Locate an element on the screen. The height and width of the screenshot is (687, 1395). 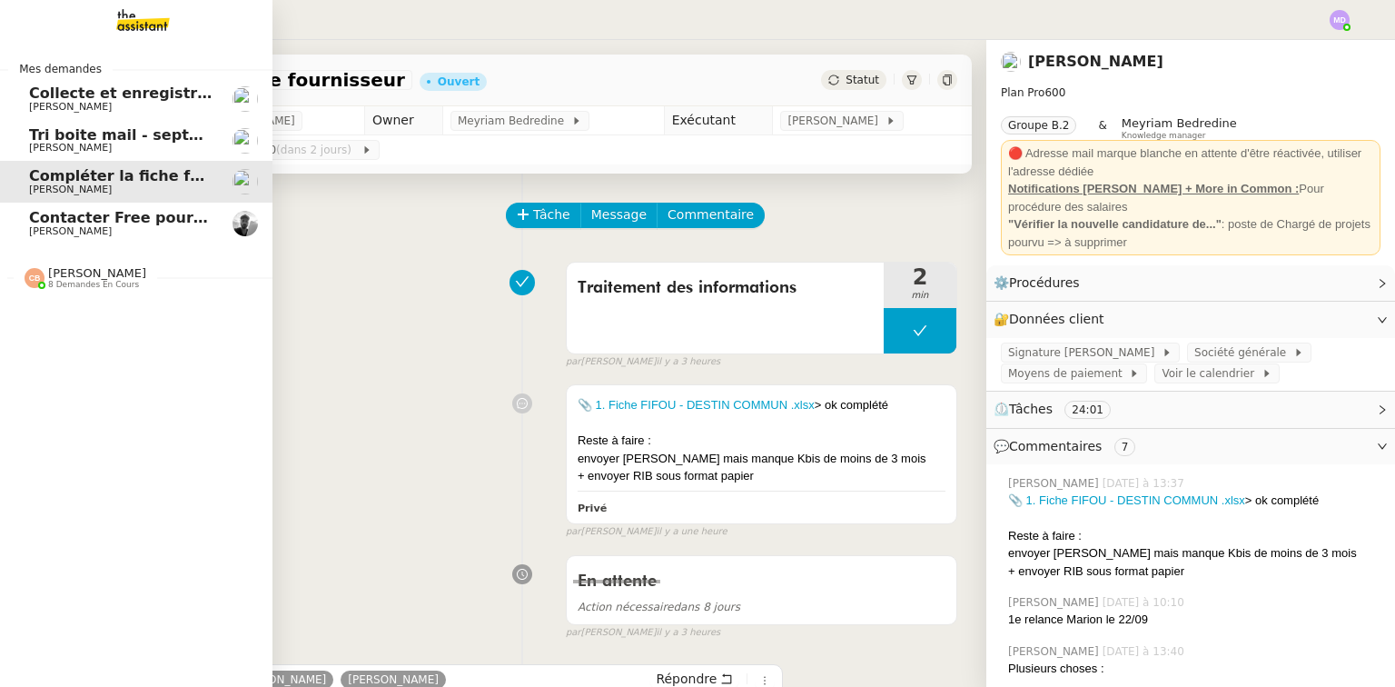
span: Tâches is located at coordinates (1031, 409).